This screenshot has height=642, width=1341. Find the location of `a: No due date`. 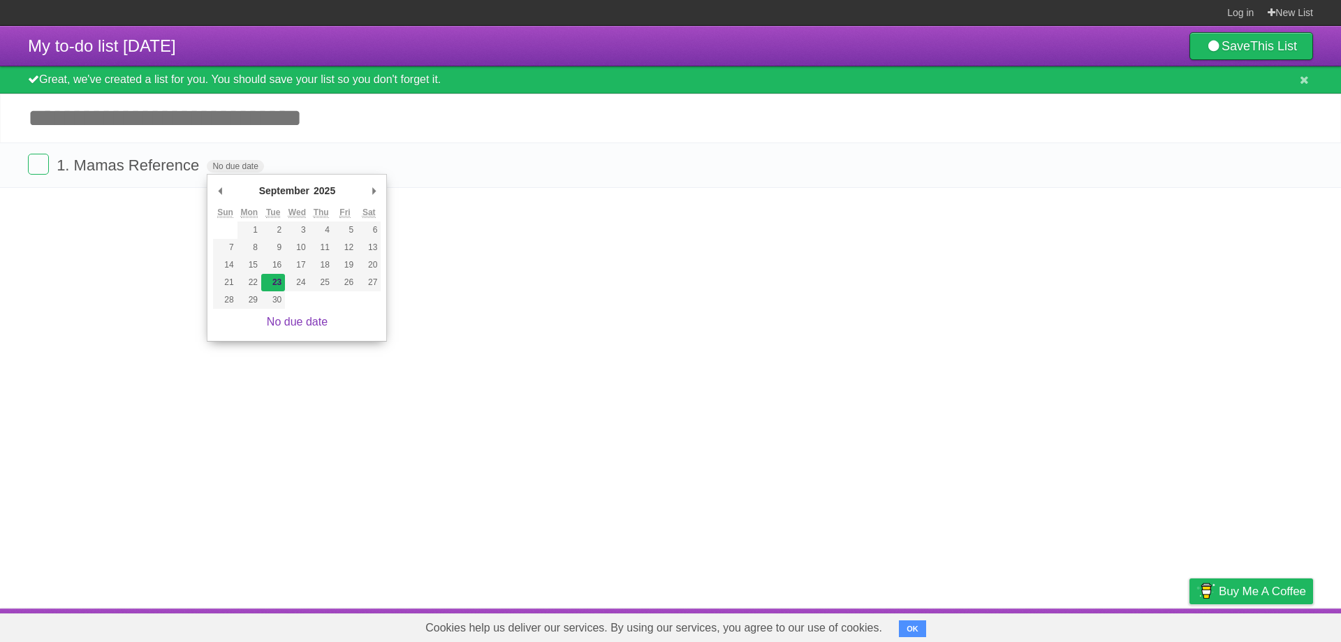

a: No due date is located at coordinates (297, 321).